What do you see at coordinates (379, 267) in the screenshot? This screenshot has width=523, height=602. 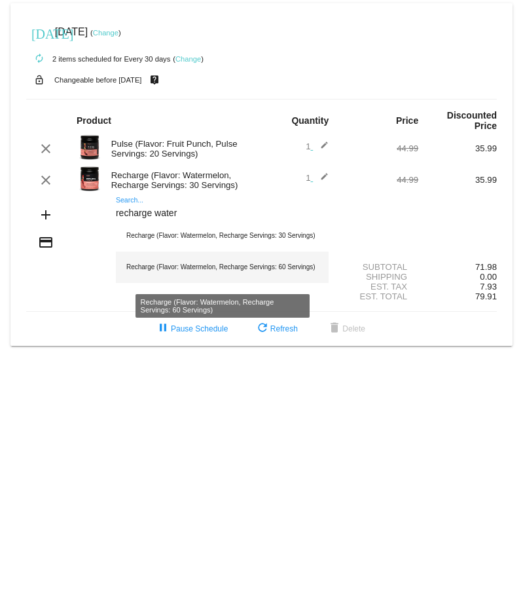 I see `div: Subtotal` at bounding box center [379, 267].